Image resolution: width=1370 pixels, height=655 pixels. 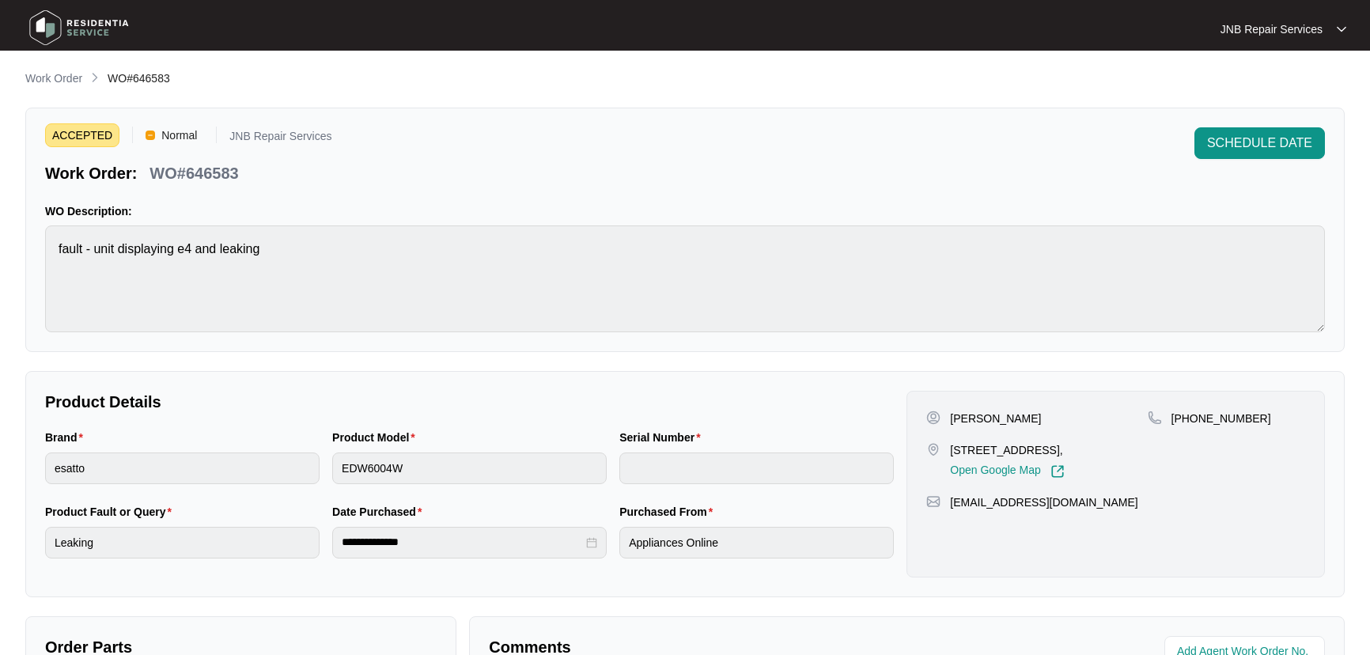 I want to click on label: Product Model, so click(x=376, y=437).